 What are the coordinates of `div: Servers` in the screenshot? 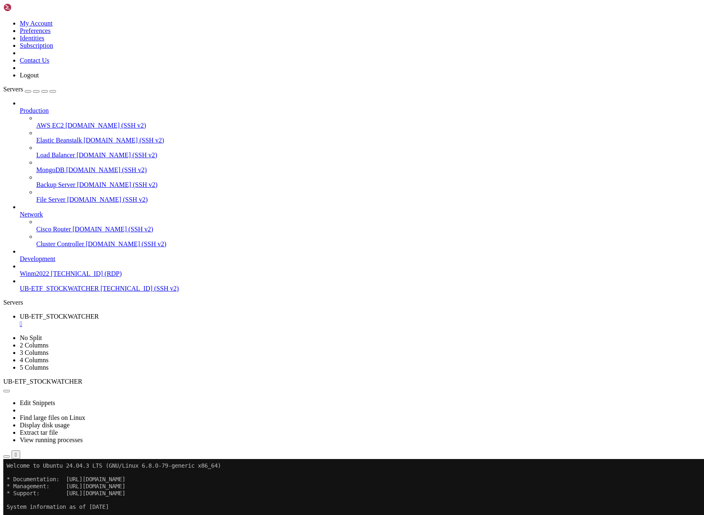 It's located at (352, 303).